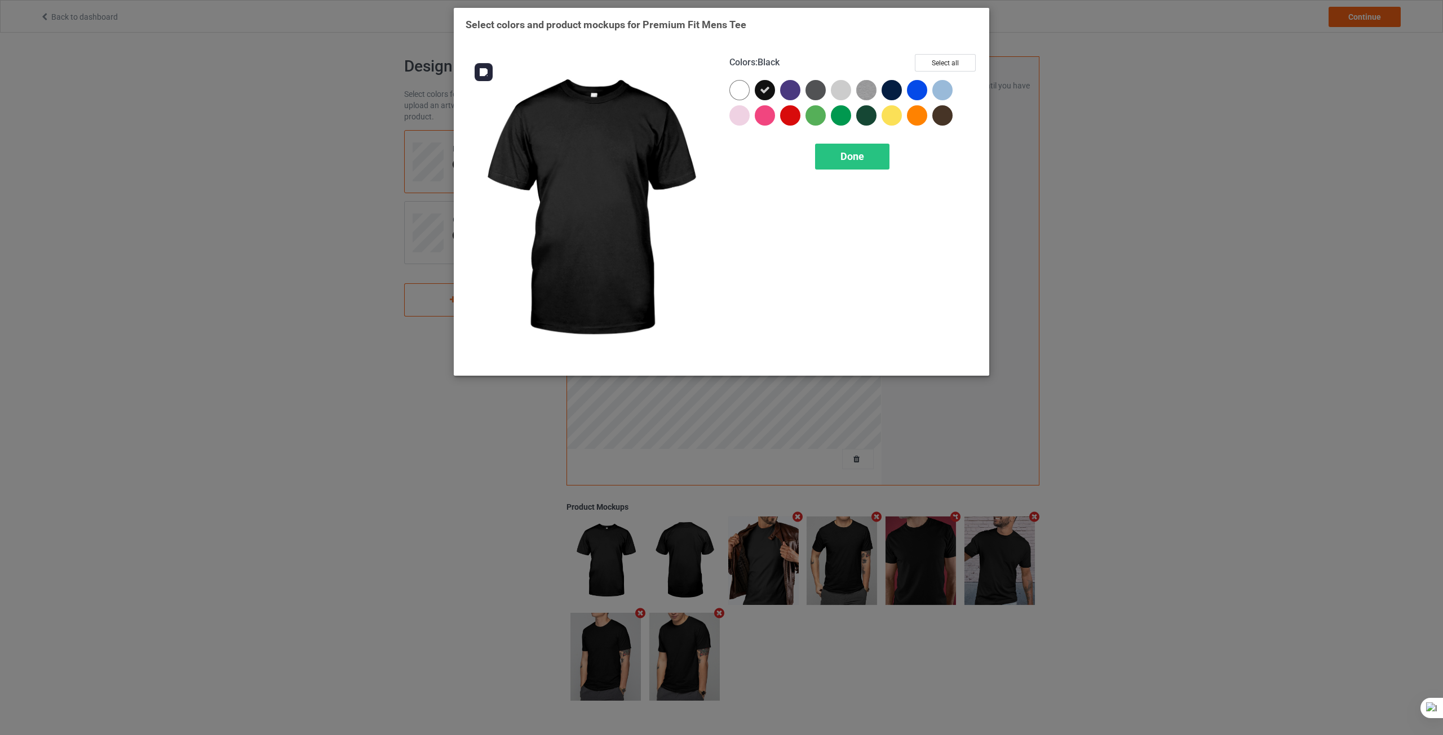 Image resolution: width=1443 pixels, height=735 pixels. What do you see at coordinates (866, 90) in the screenshot?
I see `img: heather_texture.png` at bounding box center [866, 90].